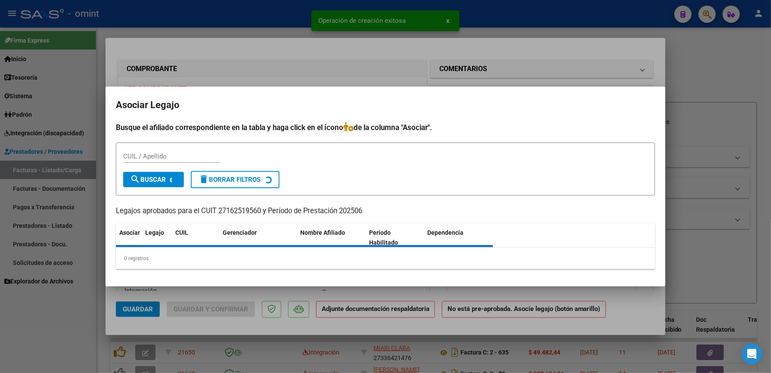 The height and width of the screenshot is (373, 771). Describe the element at coordinates (386, 105) in the screenshot. I see `h2: Asociar Legajo` at that location.